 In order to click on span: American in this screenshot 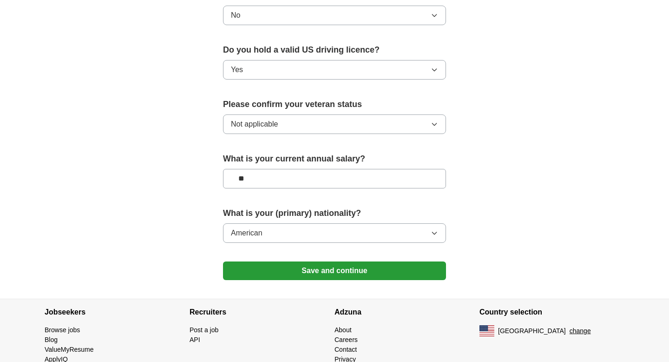, I will do `click(247, 233)`.